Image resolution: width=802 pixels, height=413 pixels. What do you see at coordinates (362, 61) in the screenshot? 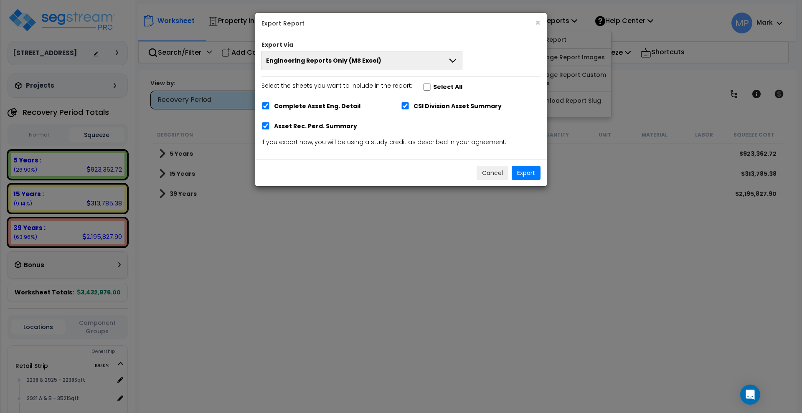
I see `button: Engineering Reports Only (MS Excel)` at bounding box center [362, 61].